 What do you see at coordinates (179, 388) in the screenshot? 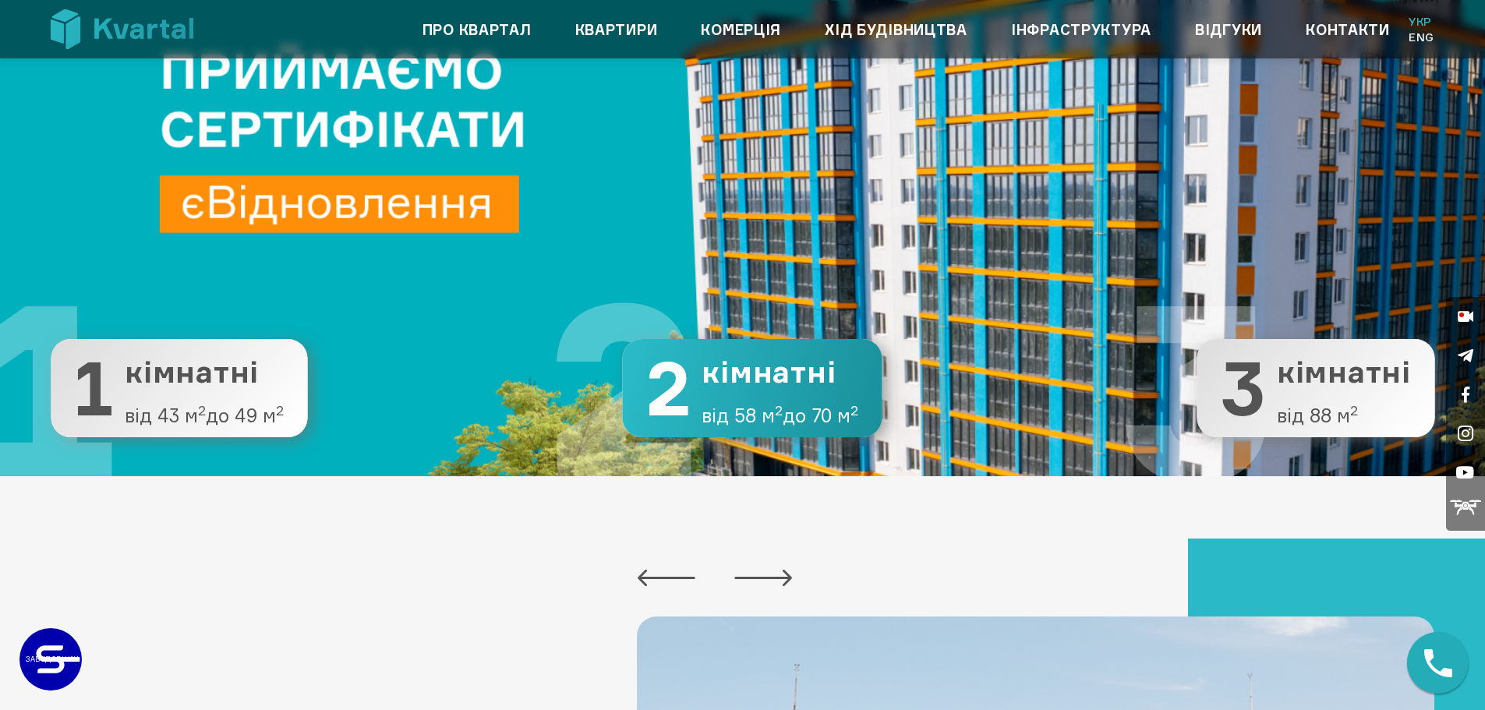
I see `button: 1 1 кімнатні від 43 м2до 49 м2` at bounding box center [179, 388].